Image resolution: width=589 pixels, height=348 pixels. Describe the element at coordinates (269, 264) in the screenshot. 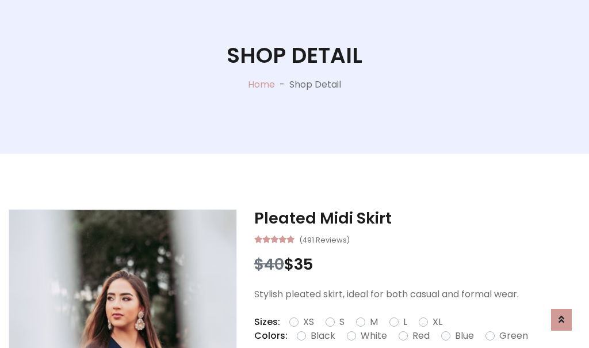

I see `span: $40` at that location.